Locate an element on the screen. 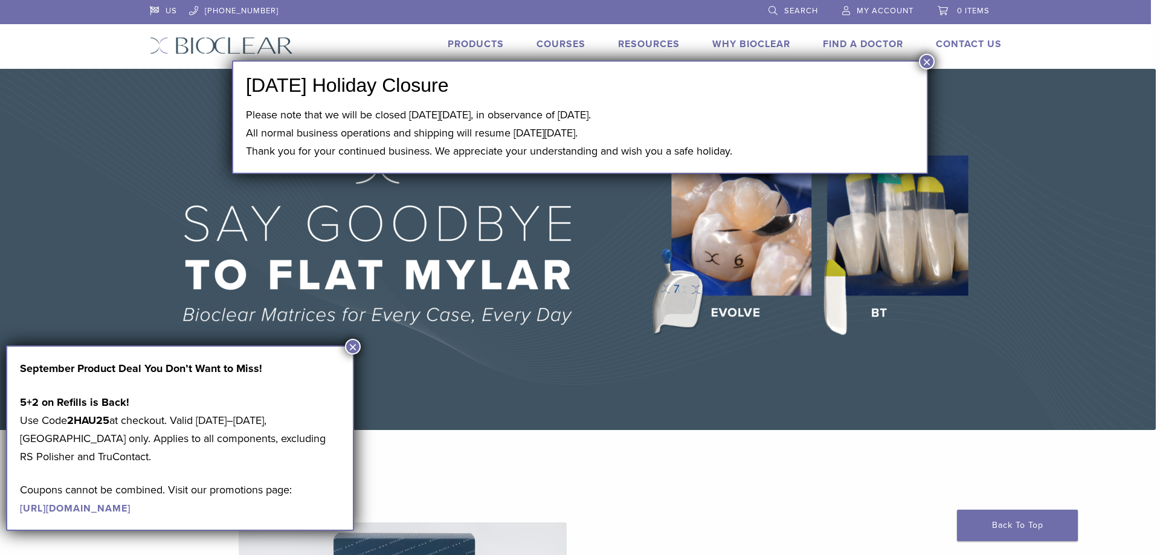 The width and height of the screenshot is (1160, 555). img: Bioclear is located at coordinates (221, 45).